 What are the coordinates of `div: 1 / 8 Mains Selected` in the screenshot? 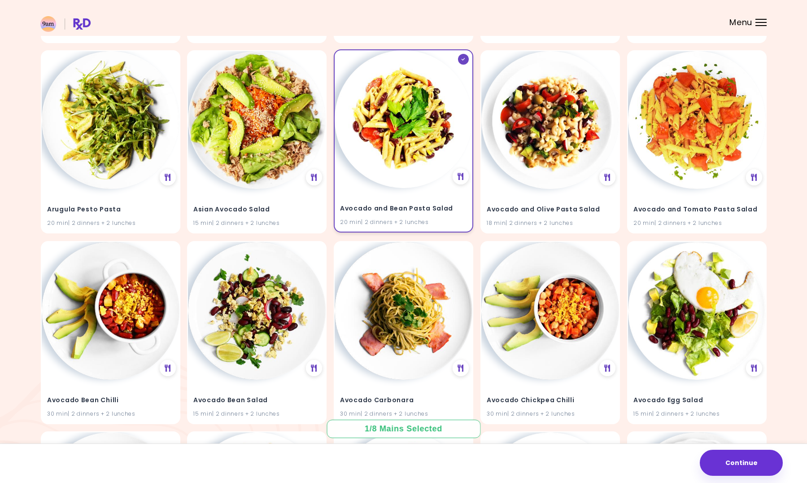 It's located at (404, 429).